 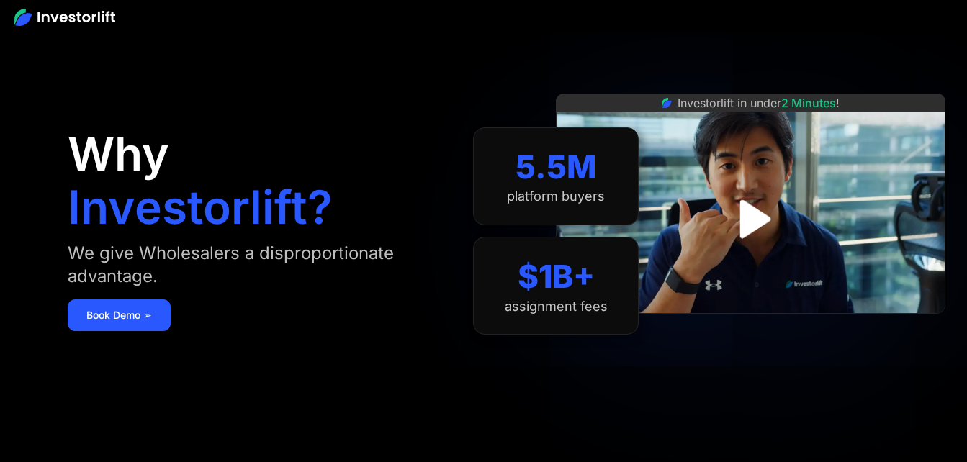 What do you see at coordinates (256, 265) in the screenshot?
I see `div: We give Wholesalers a disproportionate advantage.` at bounding box center [256, 265].